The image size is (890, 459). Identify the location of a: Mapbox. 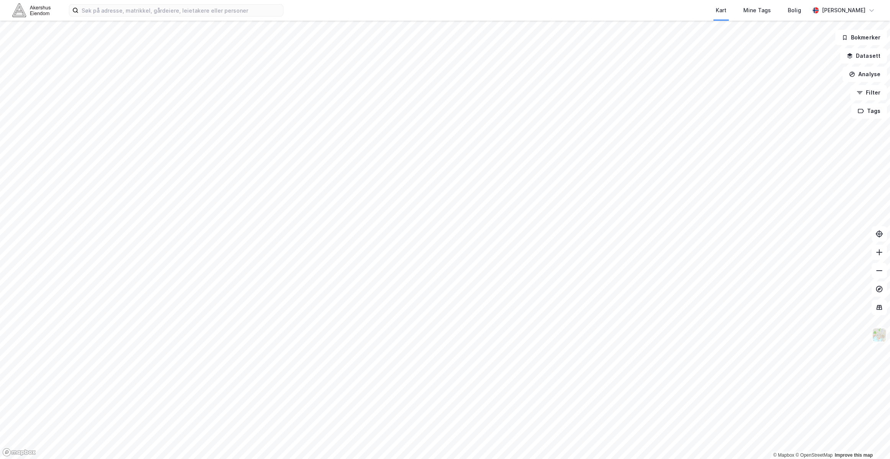
(784, 456).